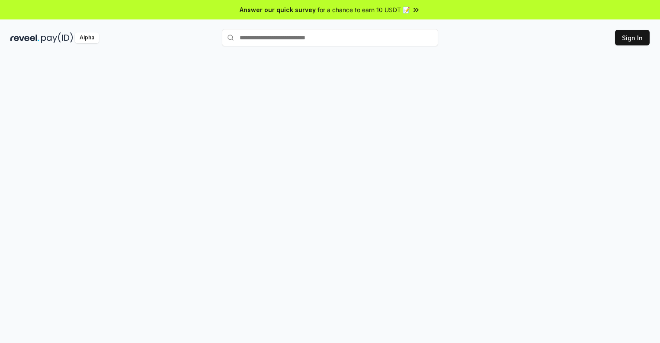  Describe the element at coordinates (632, 38) in the screenshot. I see `button: Sign In` at that location.